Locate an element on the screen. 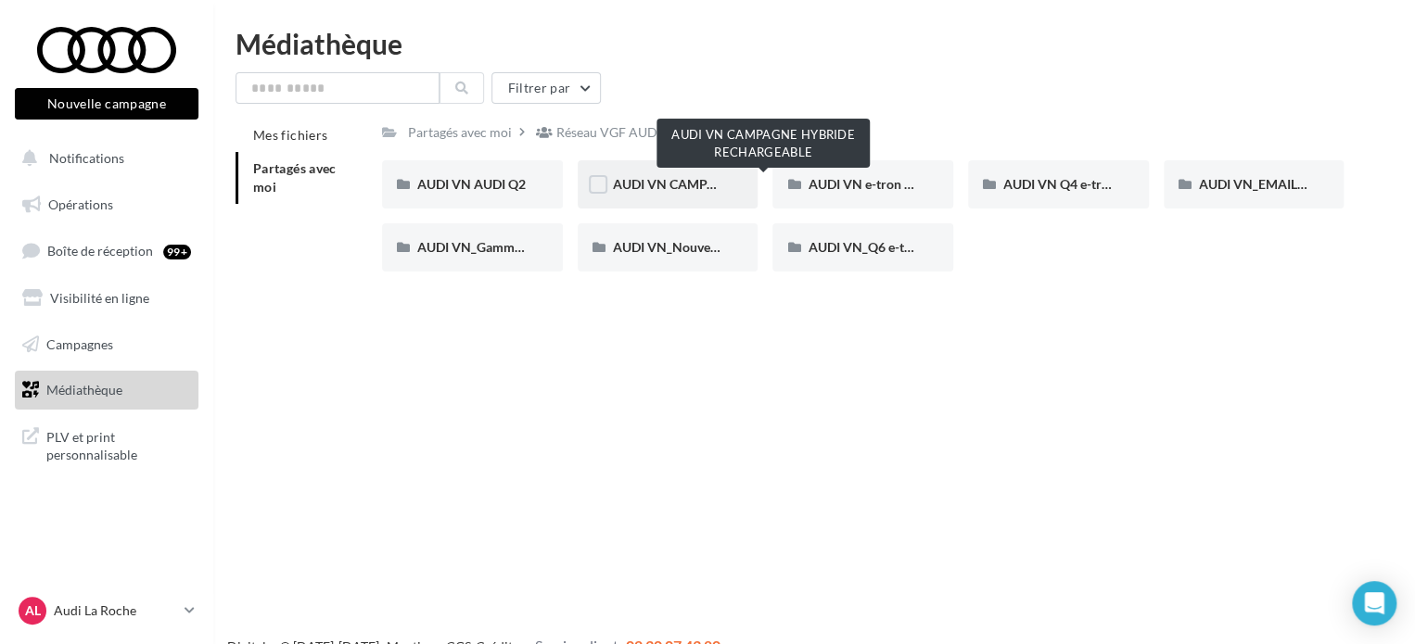  span: AUDI VN_Q6 e-tron is located at coordinates (865, 247).